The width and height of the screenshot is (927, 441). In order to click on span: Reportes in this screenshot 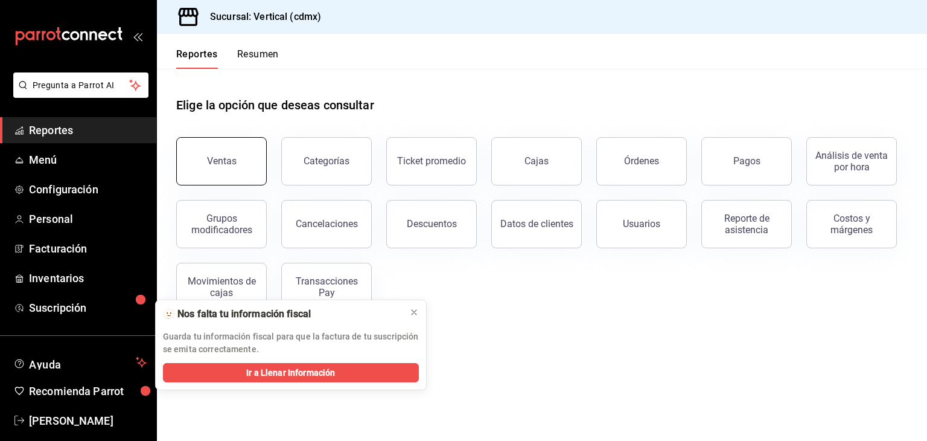, I will do `click(88, 130)`.